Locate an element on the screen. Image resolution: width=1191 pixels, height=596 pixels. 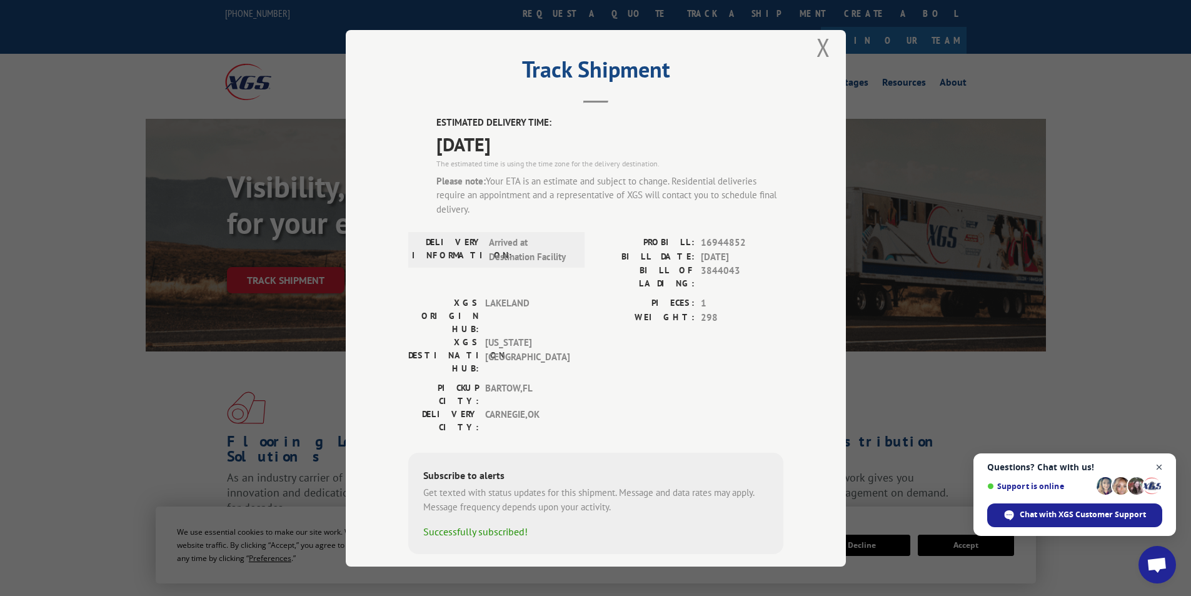
span: 298 is located at coordinates (742, 317).